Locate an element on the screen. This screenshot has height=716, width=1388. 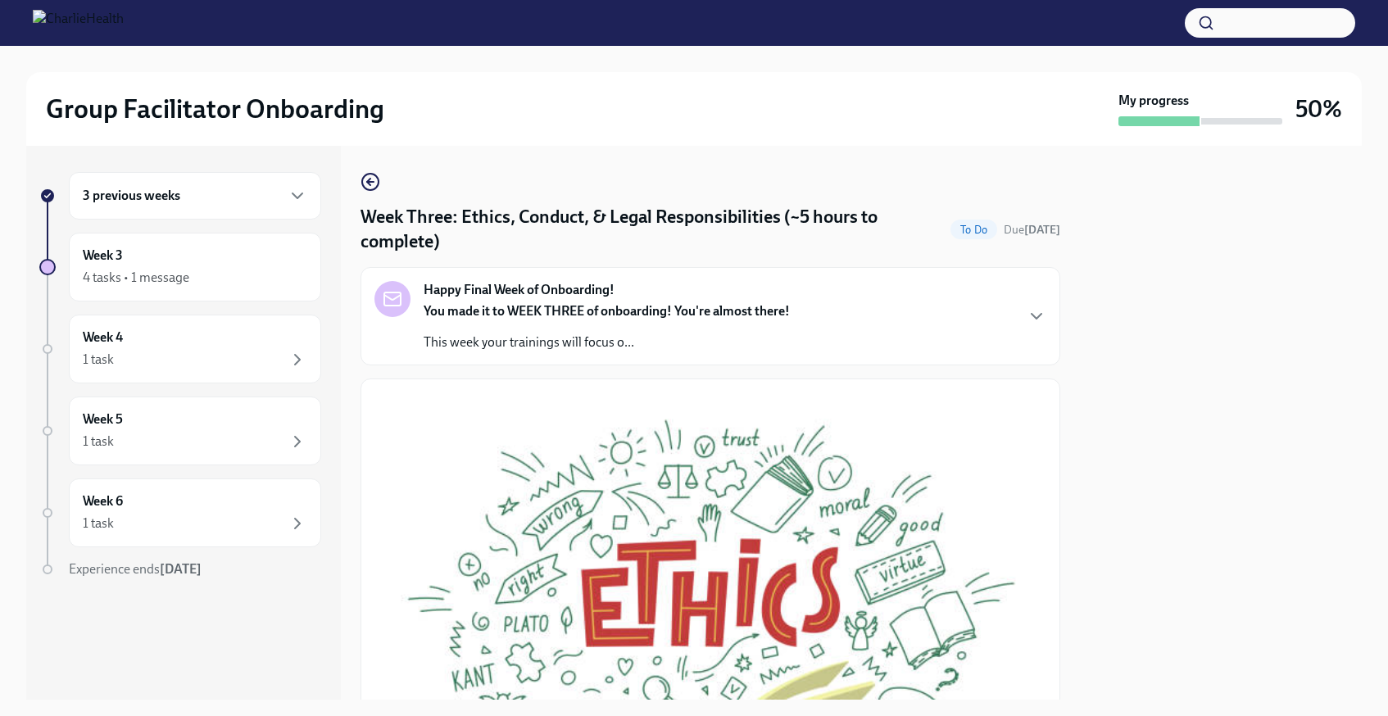
h2: Group Facilitator Onboarding is located at coordinates (215, 109).